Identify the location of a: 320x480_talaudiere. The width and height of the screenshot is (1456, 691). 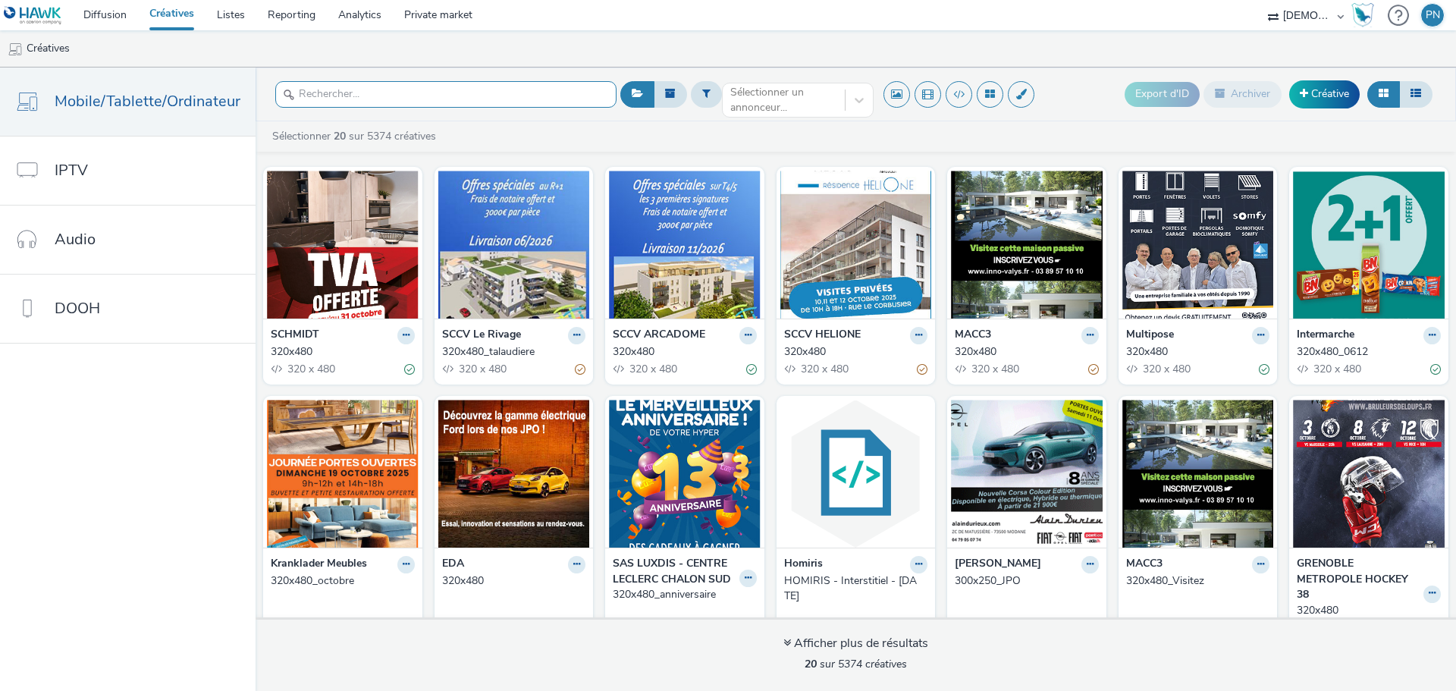
(514, 352).